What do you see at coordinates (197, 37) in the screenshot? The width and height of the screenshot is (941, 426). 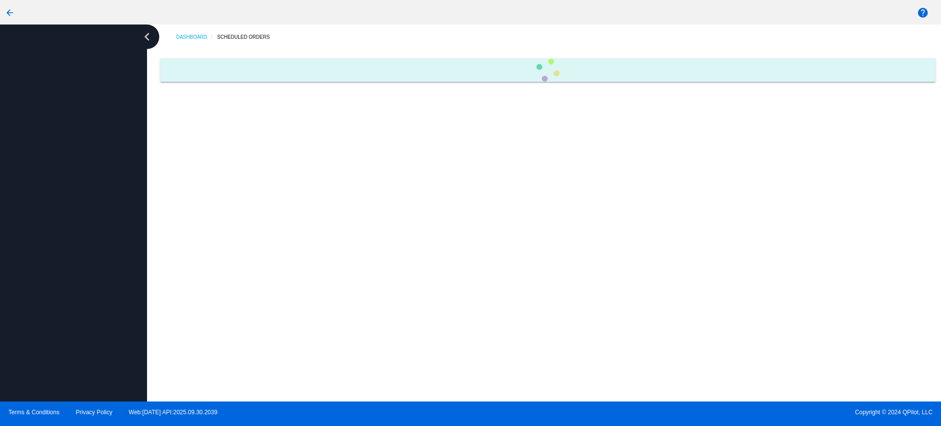 I see `a: Dashboard` at bounding box center [197, 37].